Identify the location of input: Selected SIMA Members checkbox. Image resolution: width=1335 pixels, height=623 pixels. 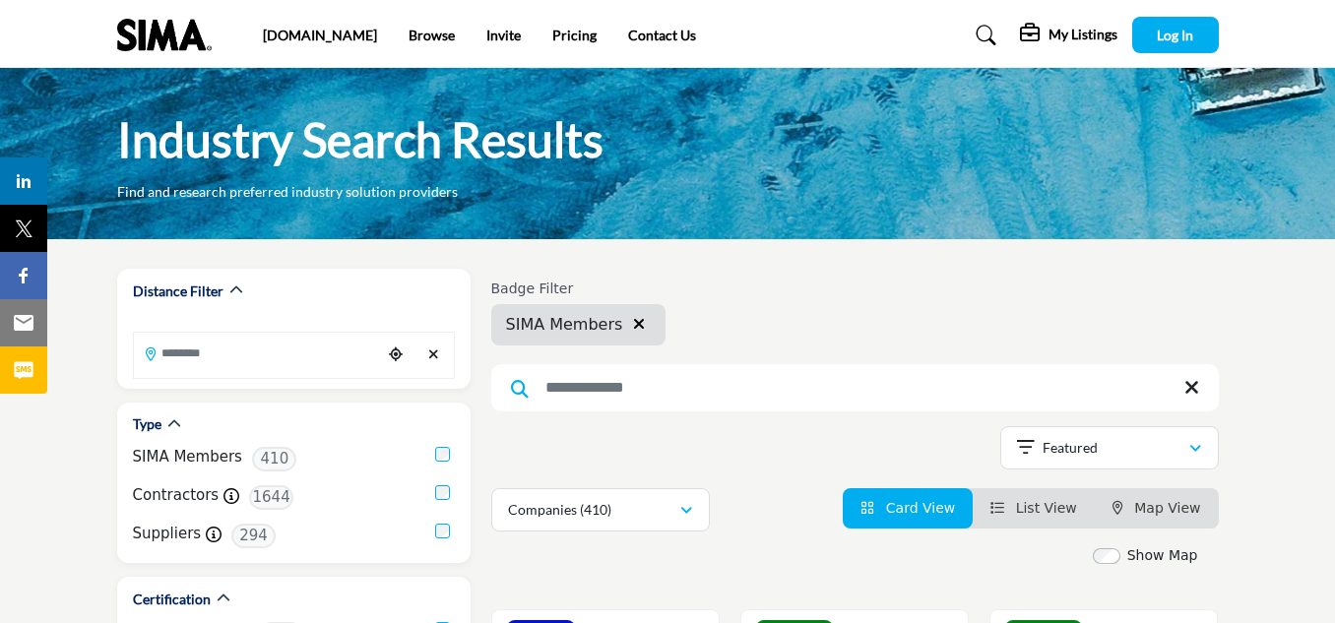
(442, 454).